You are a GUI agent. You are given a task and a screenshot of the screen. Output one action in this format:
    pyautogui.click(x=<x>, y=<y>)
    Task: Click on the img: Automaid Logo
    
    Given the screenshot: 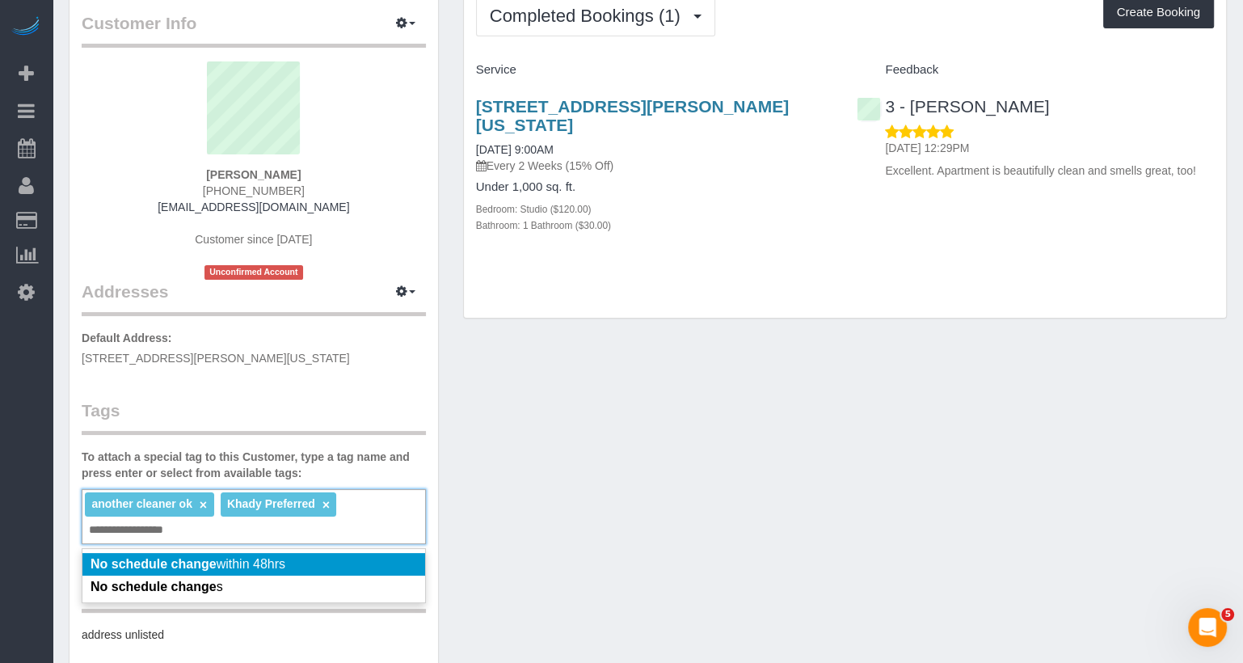 What is the action you would take?
    pyautogui.click(x=26, y=27)
    